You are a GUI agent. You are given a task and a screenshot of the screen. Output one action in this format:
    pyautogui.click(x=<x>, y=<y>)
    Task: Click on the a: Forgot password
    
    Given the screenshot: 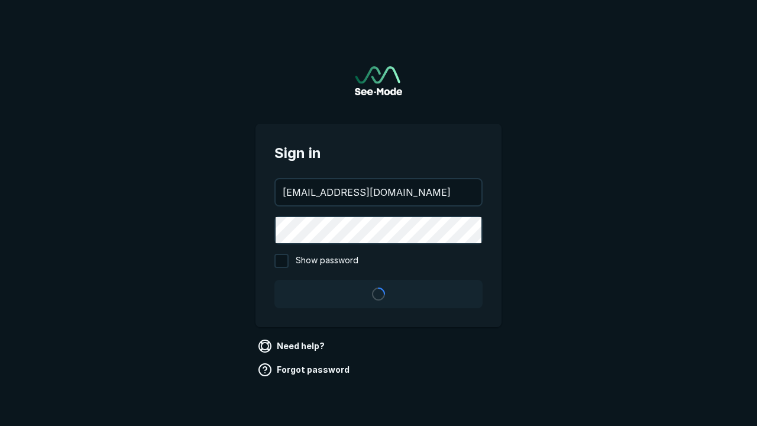 What is the action you would take?
    pyautogui.click(x=305, y=370)
    